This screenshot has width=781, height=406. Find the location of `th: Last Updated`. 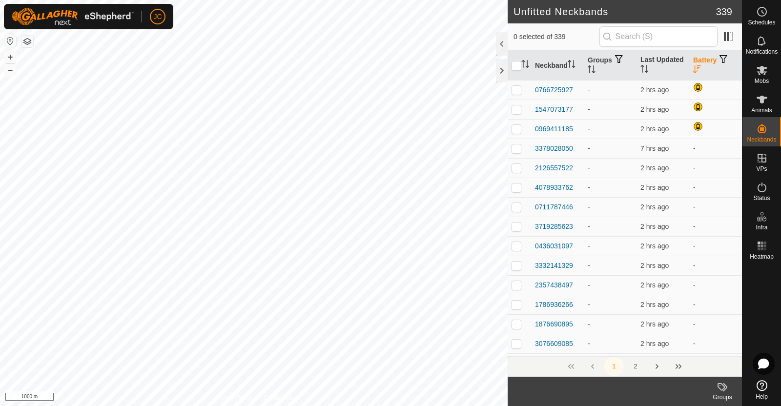

th: Last Updated is located at coordinates (663, 65).